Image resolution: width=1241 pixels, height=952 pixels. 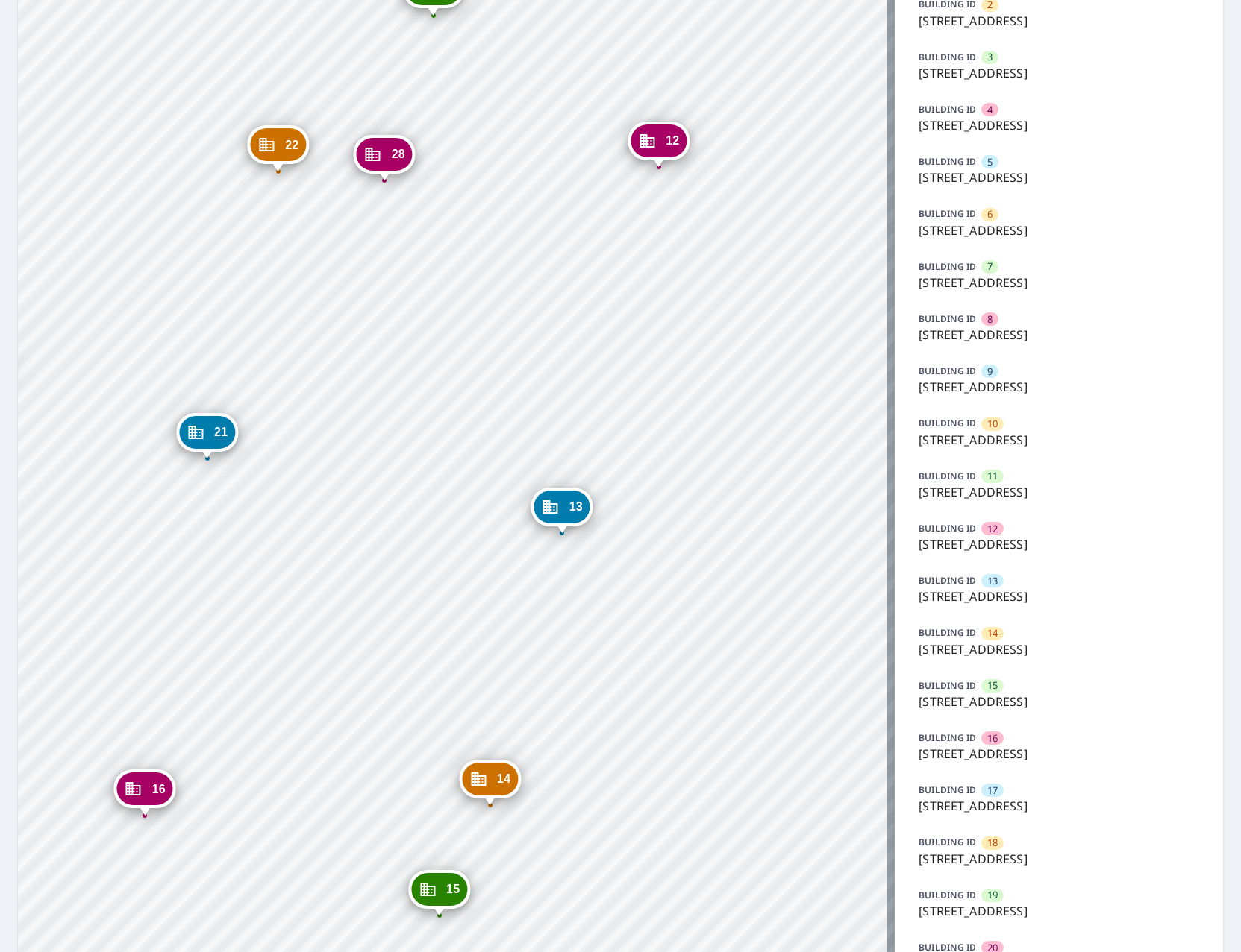 What do you see at coordinates (658, 145) in the screenshot?
I see `div: Dropped pin, building 12, Commercial property, 1415 N 14th St Saint Louis, MO 63106` at bounding box center [658, 145].